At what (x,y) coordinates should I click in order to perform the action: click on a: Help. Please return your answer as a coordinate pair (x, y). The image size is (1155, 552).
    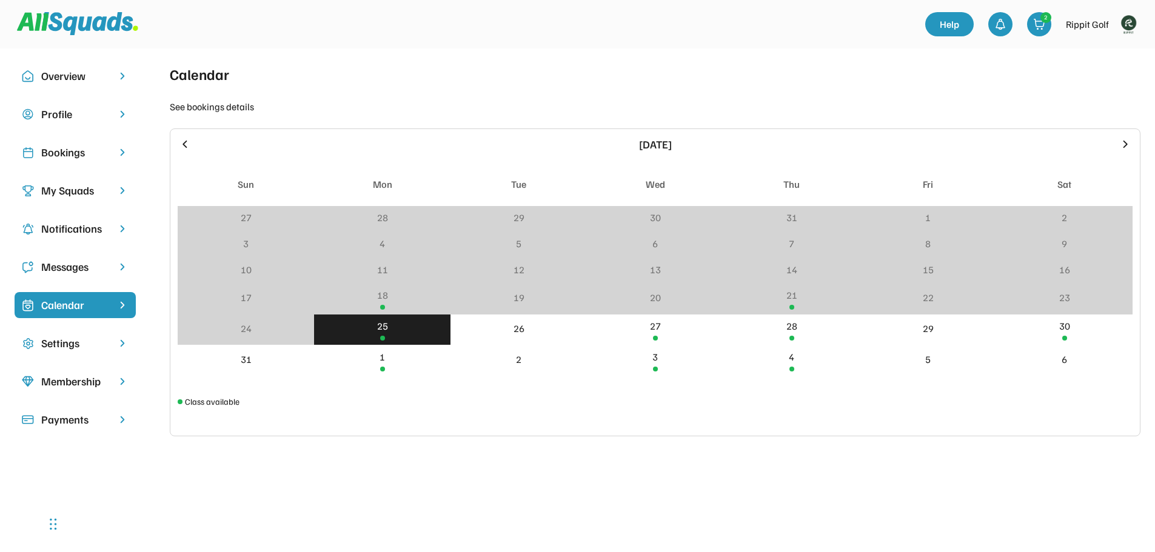
    Looking at the image, I should click on (950, 24).